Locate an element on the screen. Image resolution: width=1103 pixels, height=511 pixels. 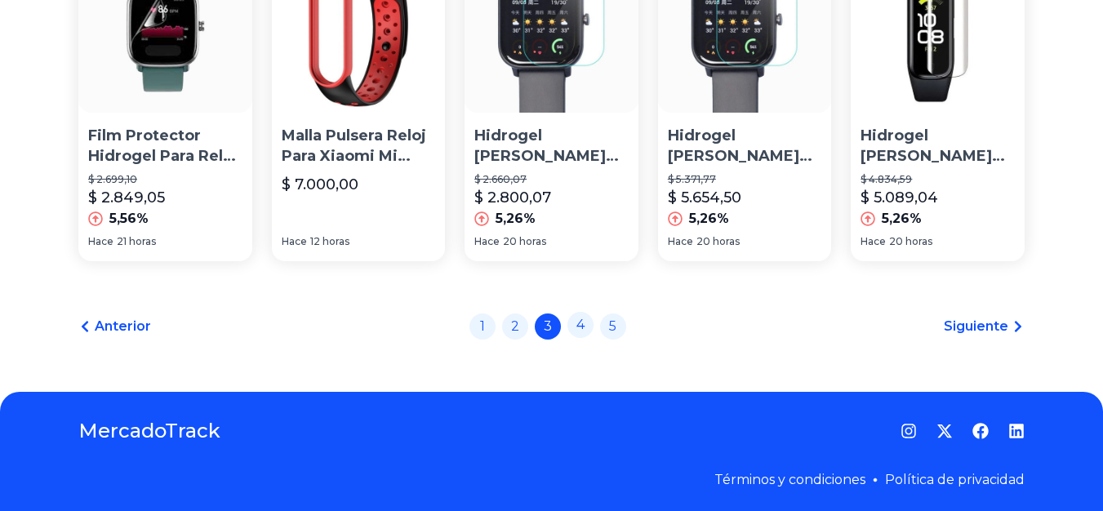
span: Siguiente is located at coordinates (976, 327).